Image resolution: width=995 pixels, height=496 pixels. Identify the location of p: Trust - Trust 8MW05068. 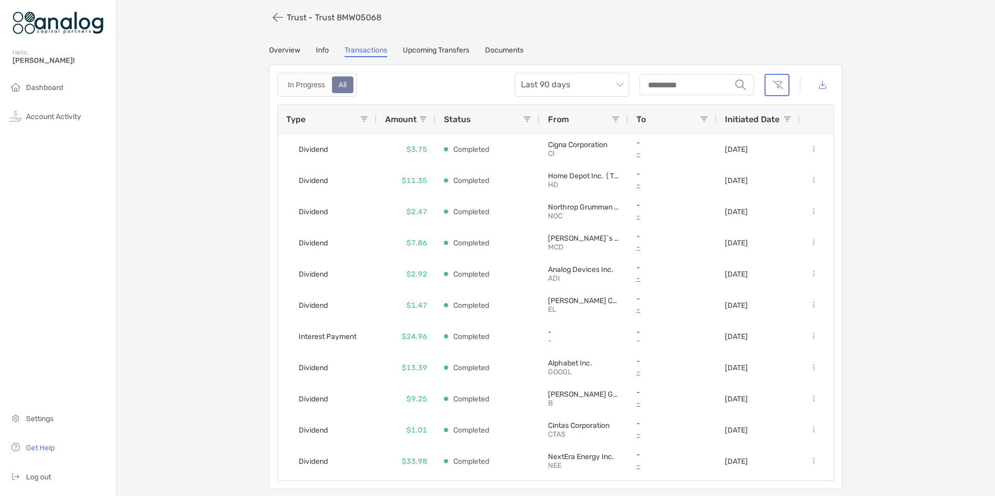
(334, 17).